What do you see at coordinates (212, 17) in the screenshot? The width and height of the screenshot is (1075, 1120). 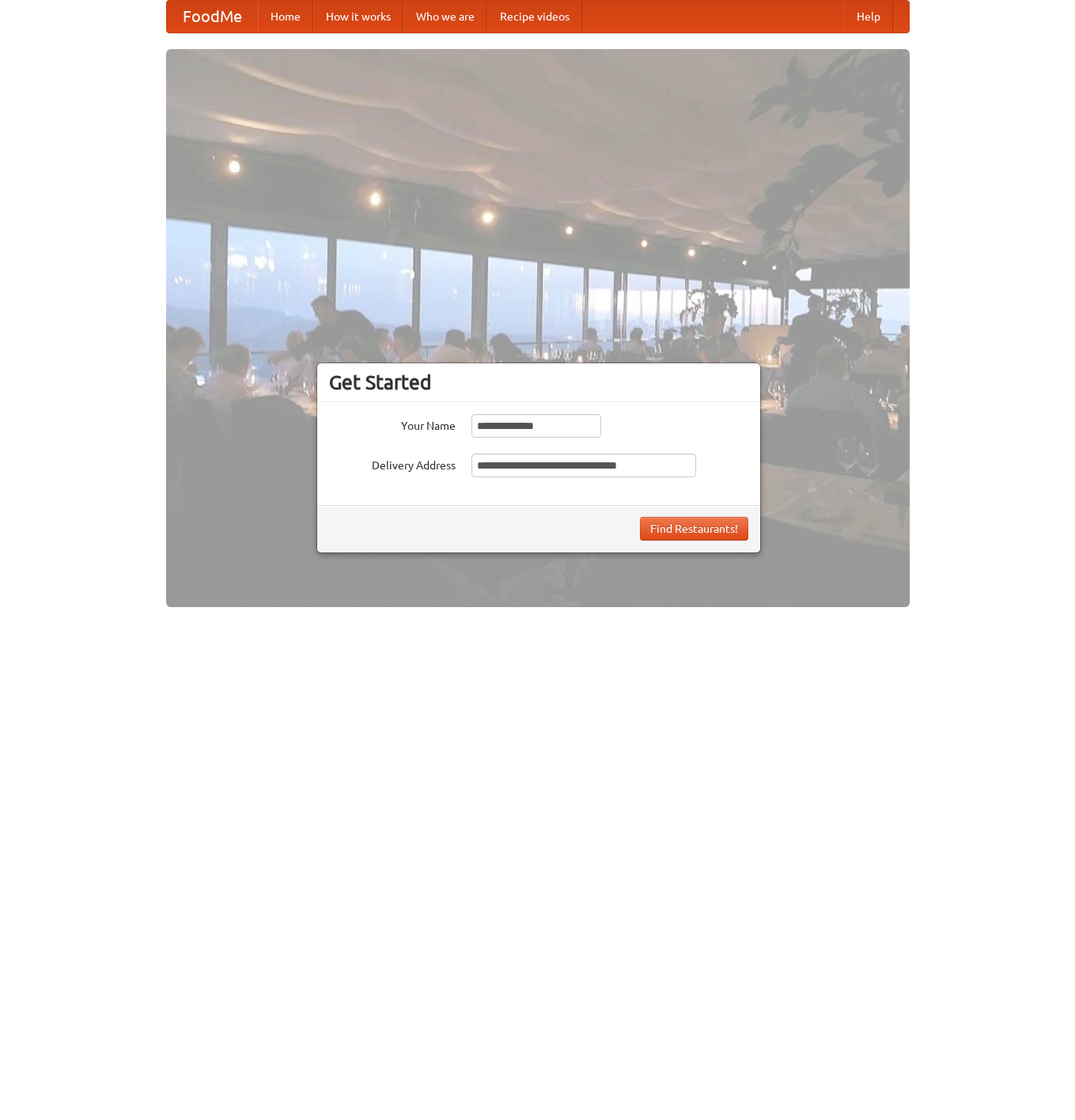 I see `a: FoodMe` at bounding box center [212, 17].